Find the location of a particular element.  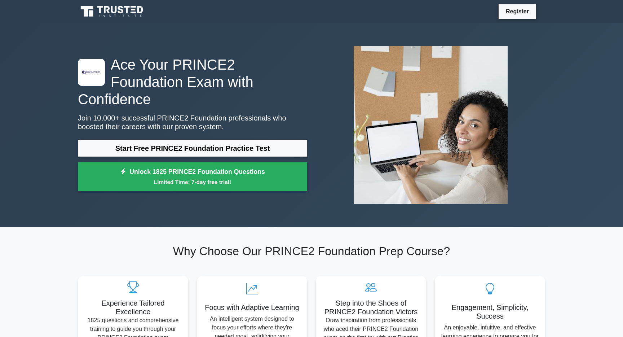

p: Join 10,000+ successful PRINCE2 Foundation professionals who boosted their careers with our prove... is located at coordinates (193, 122).